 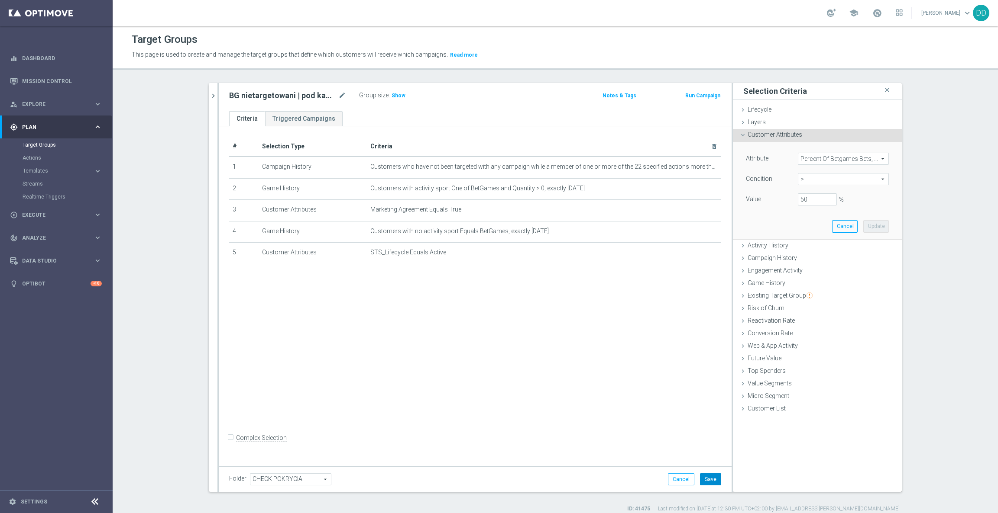 What do you see at coordinates (766, 409) in the screenshot?
I see `span: Customer List` at bounding box center [766, 409].